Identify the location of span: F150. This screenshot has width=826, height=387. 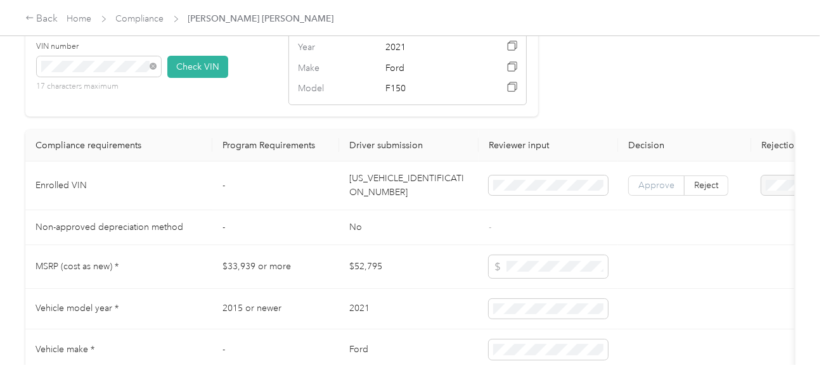
(429, 89).